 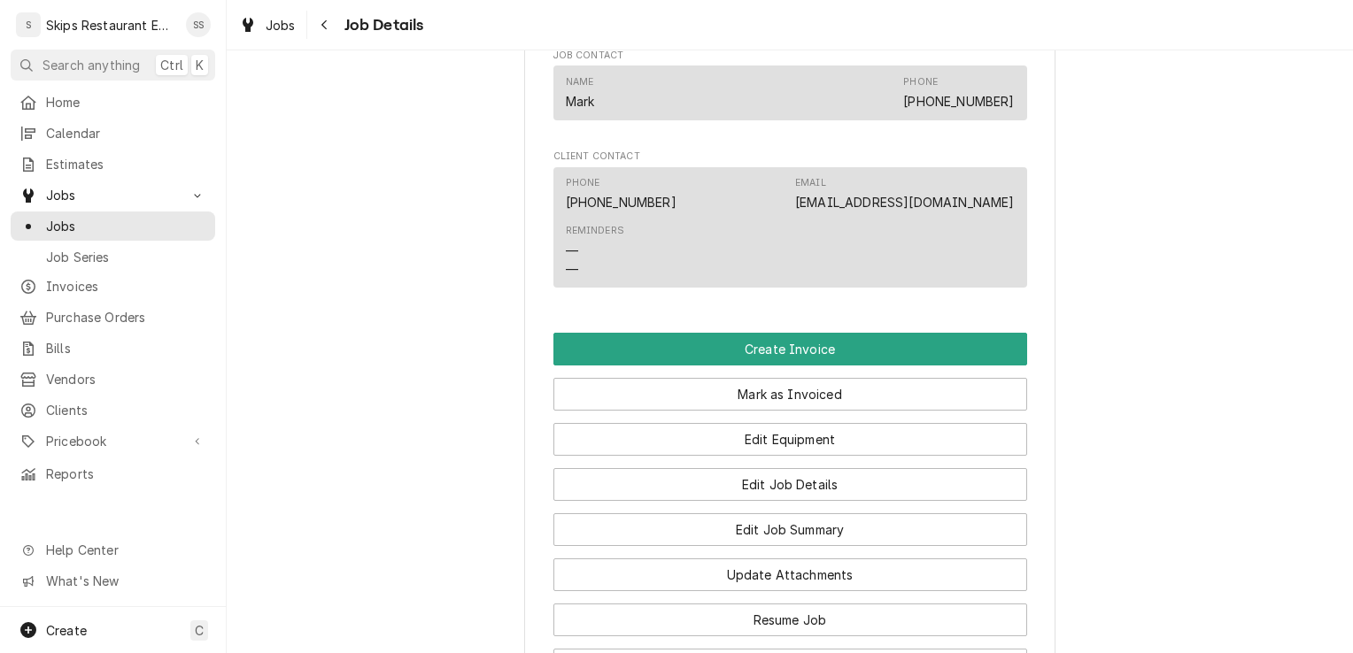 I want to click on button: Create Invoice, so click(x=790, y=349).